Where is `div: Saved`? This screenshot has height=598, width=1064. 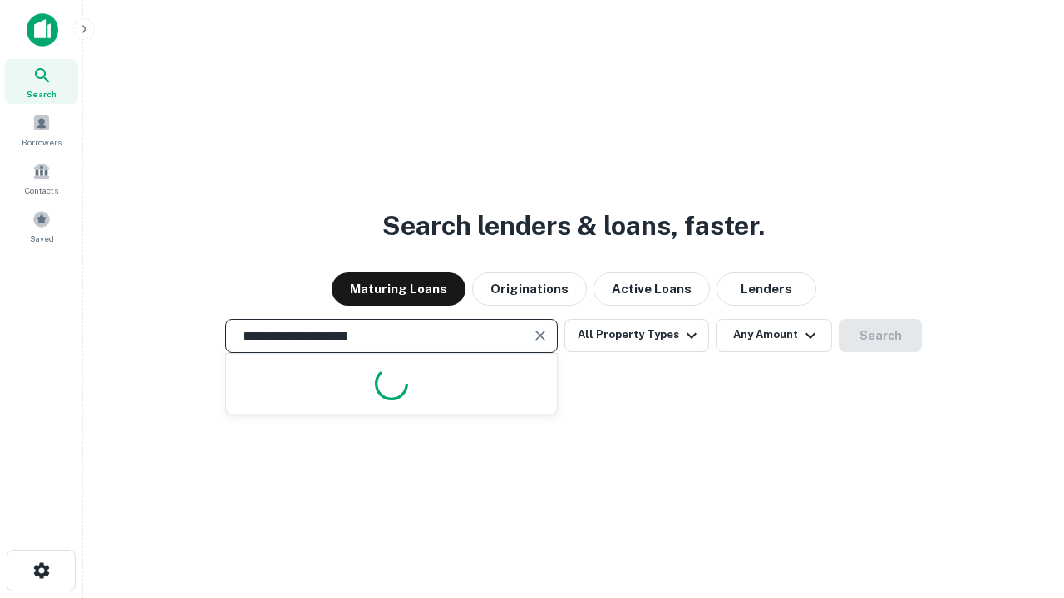
div: Saved is located at coordinates (42, 226).